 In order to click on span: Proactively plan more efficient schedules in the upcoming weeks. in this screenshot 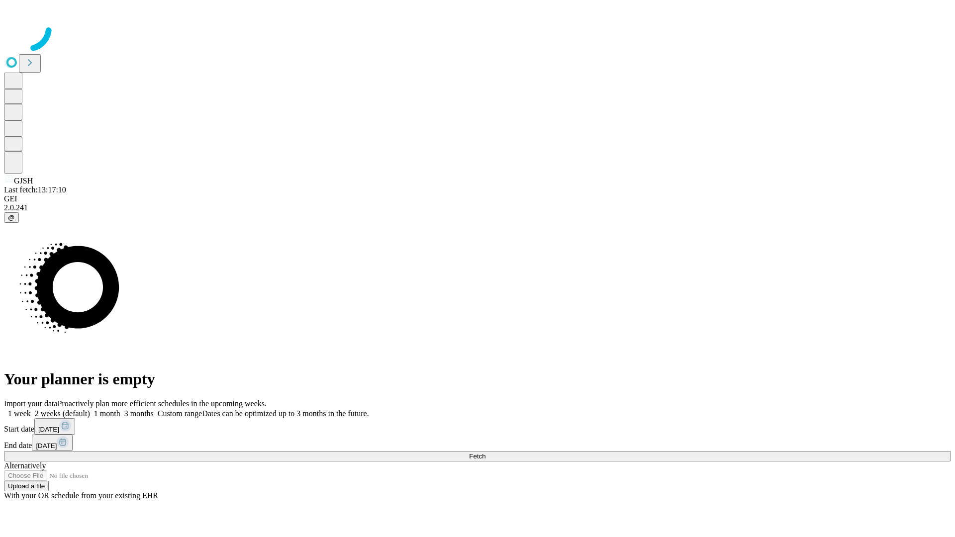, I will do `click(162, 404)`.